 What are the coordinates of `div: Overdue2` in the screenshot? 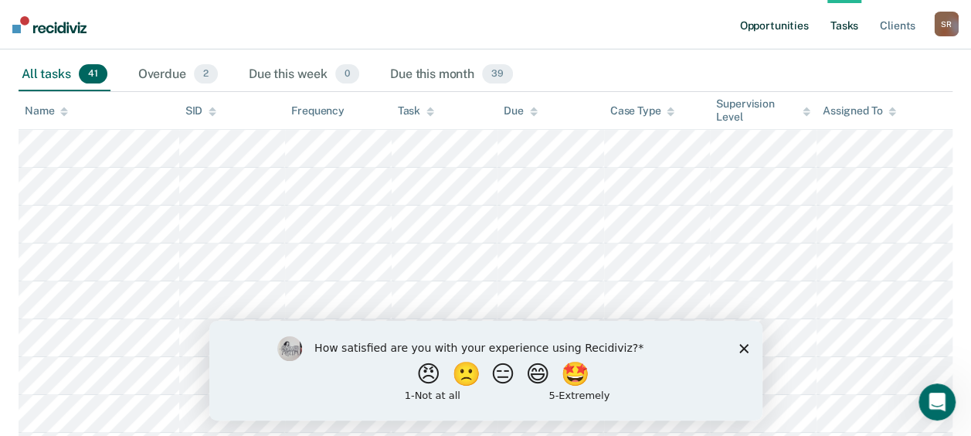 It's located at (178, 75).